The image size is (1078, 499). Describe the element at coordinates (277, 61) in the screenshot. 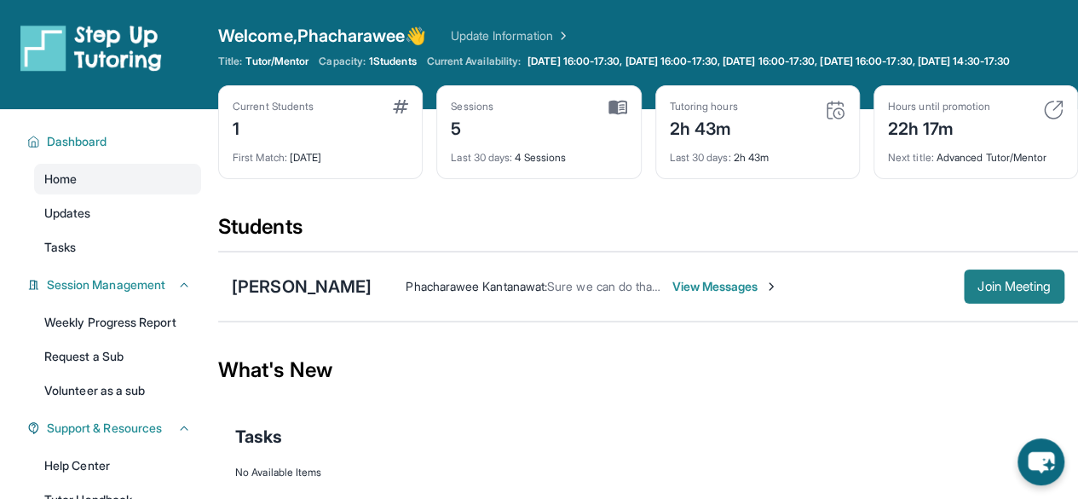

I see `span: Tutor/Mentor` at that location.